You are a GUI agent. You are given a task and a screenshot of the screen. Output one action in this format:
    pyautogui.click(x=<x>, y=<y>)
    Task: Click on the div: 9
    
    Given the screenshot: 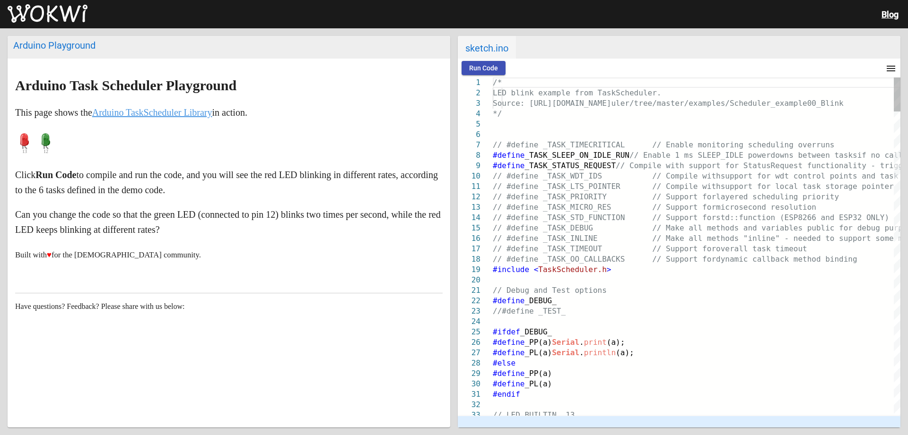 What is the action you would take?
    pyautogui.click(x=469, y=166)
    